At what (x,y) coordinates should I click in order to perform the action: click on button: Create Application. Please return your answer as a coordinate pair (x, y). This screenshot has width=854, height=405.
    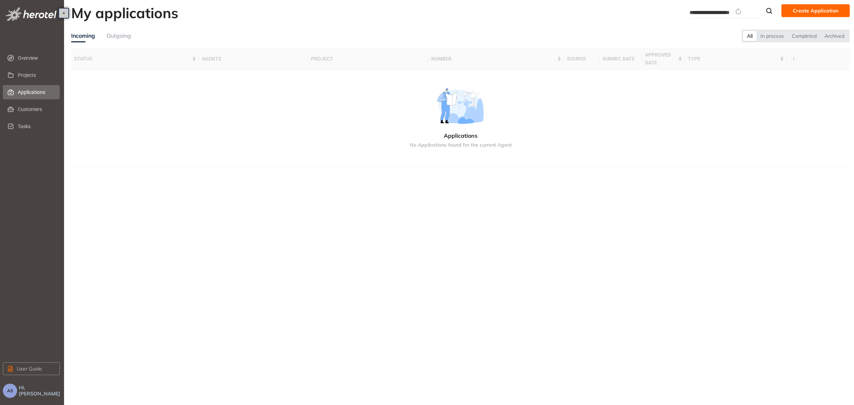
    Looking at the image, I should click on (816, 11).